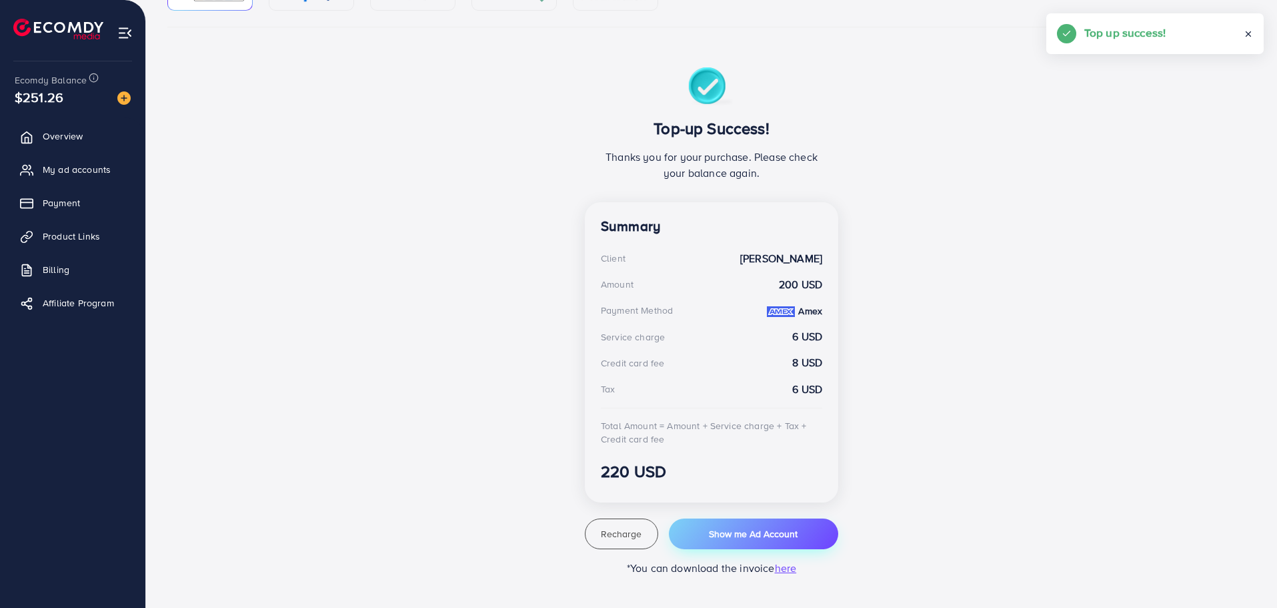  What do you see at coordinates (781, 311) in the screenshot?
I see `img: credit` at bounding box center [781, 311].